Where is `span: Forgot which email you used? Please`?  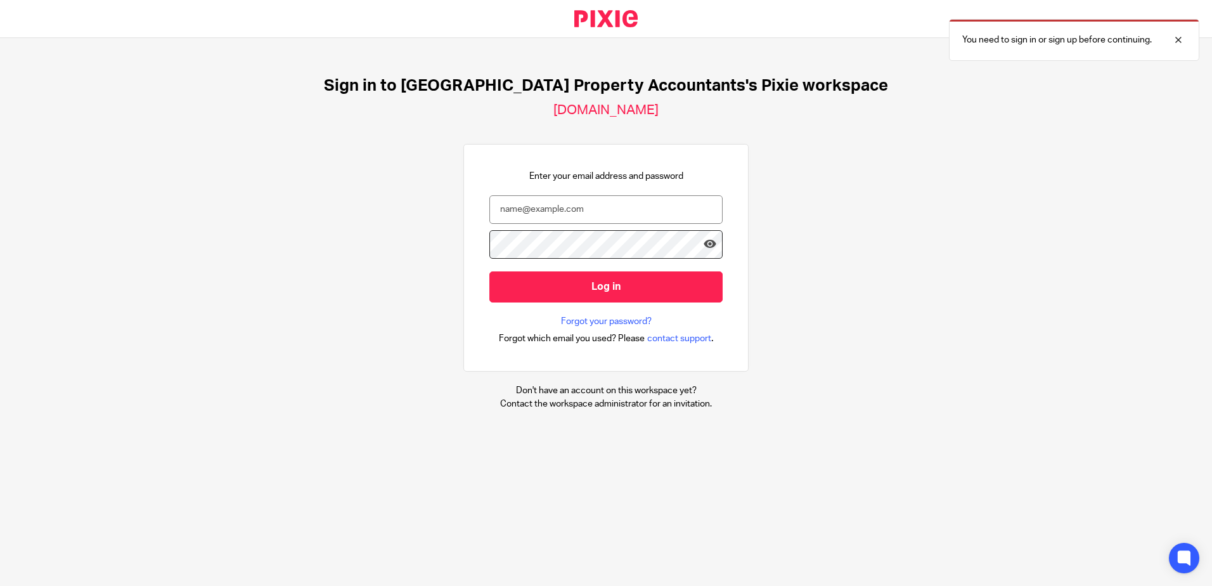
span: Forgot which email you used? Please is located at coordinates (572, 339).